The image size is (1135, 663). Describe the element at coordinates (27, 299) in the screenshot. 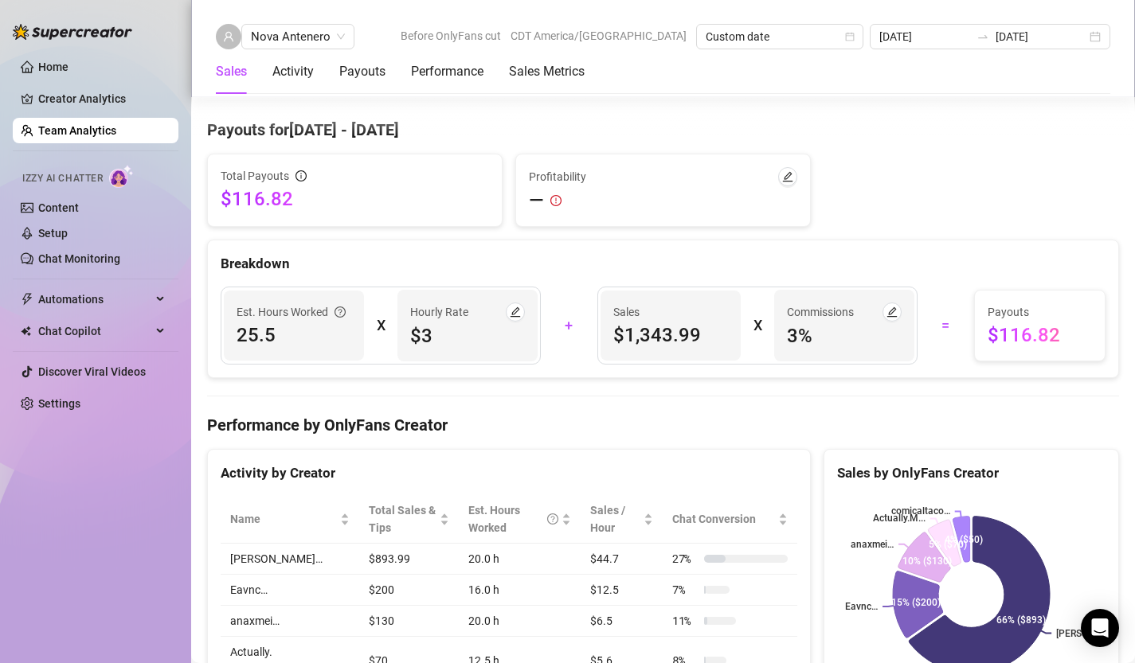

I see `span: thunderbolt` at that location.